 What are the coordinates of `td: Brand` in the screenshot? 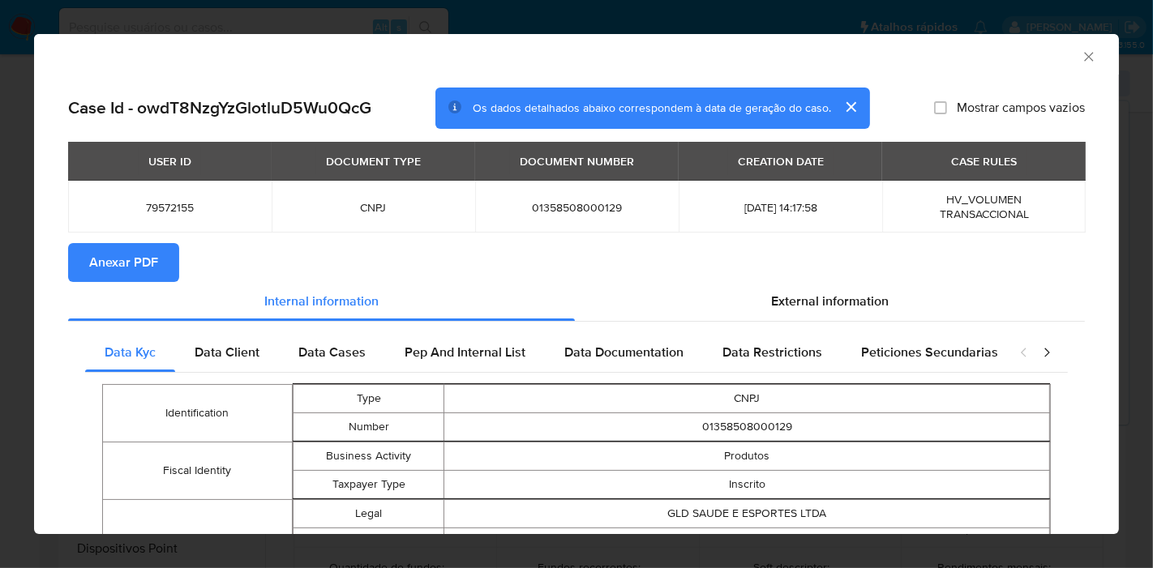 It's located at (368, 542).